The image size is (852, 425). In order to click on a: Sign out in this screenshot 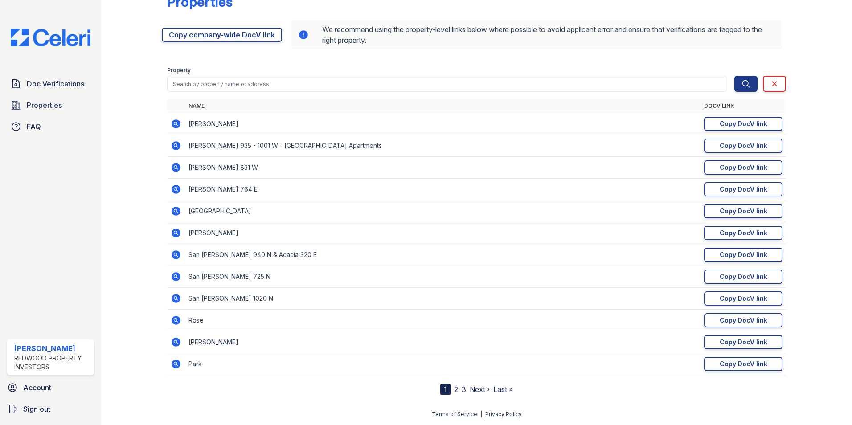, I will do `click(50, 409)`.